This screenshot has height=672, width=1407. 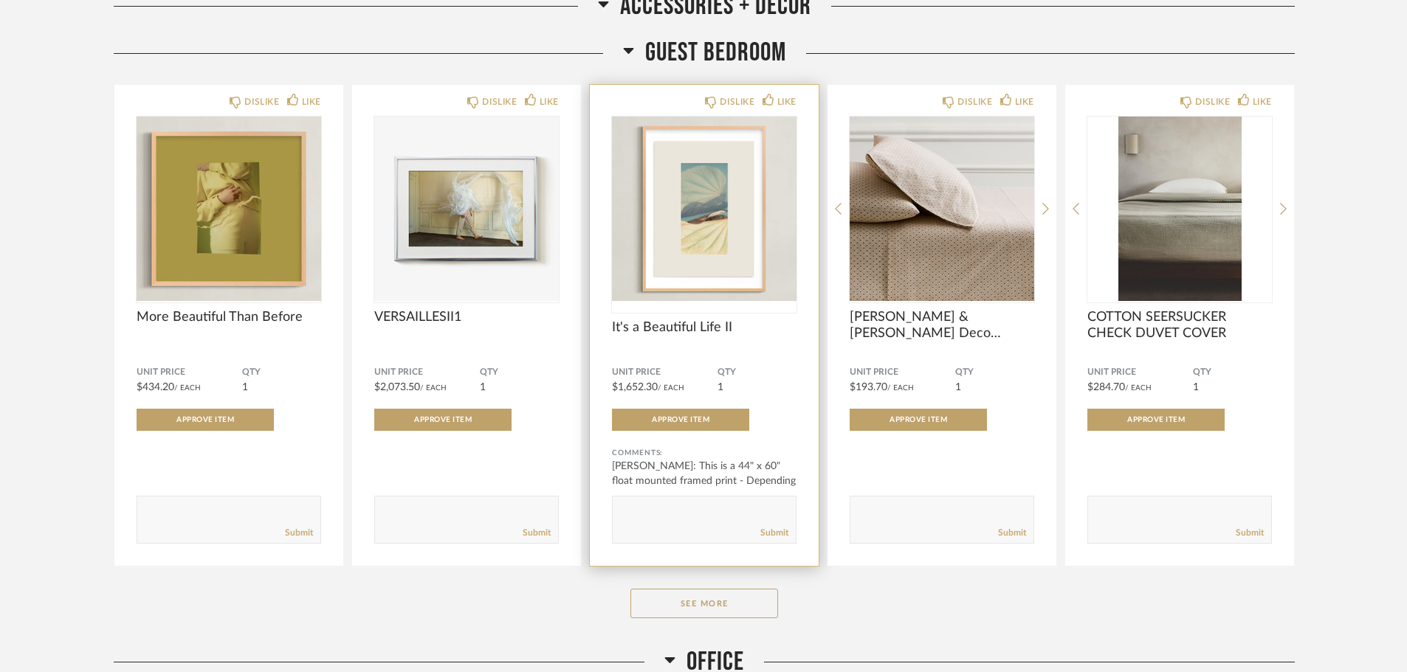 What do you see at coordinates (467, 317) in the screenshot?
I see `span: VERSAILLESII1` at bounding box center [467, 317].